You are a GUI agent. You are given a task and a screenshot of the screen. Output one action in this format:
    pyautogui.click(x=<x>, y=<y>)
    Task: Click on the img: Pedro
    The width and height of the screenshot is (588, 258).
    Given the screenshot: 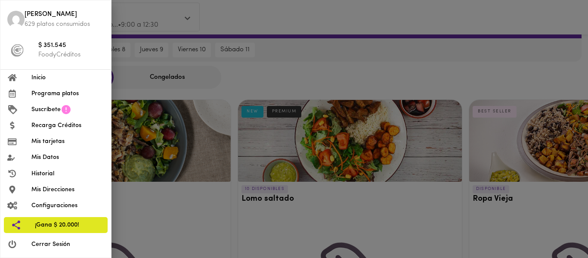 What is the action you would take?
    pyautogui.click(x=16, y=19)
    